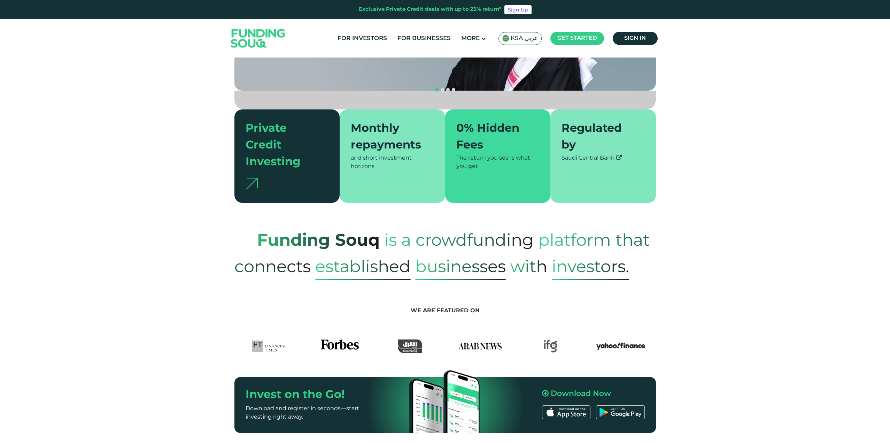  What do you see at coordinates (599, 137) in the screenshot?
I see `div: Regulated by` at bounding box center [599, 137].